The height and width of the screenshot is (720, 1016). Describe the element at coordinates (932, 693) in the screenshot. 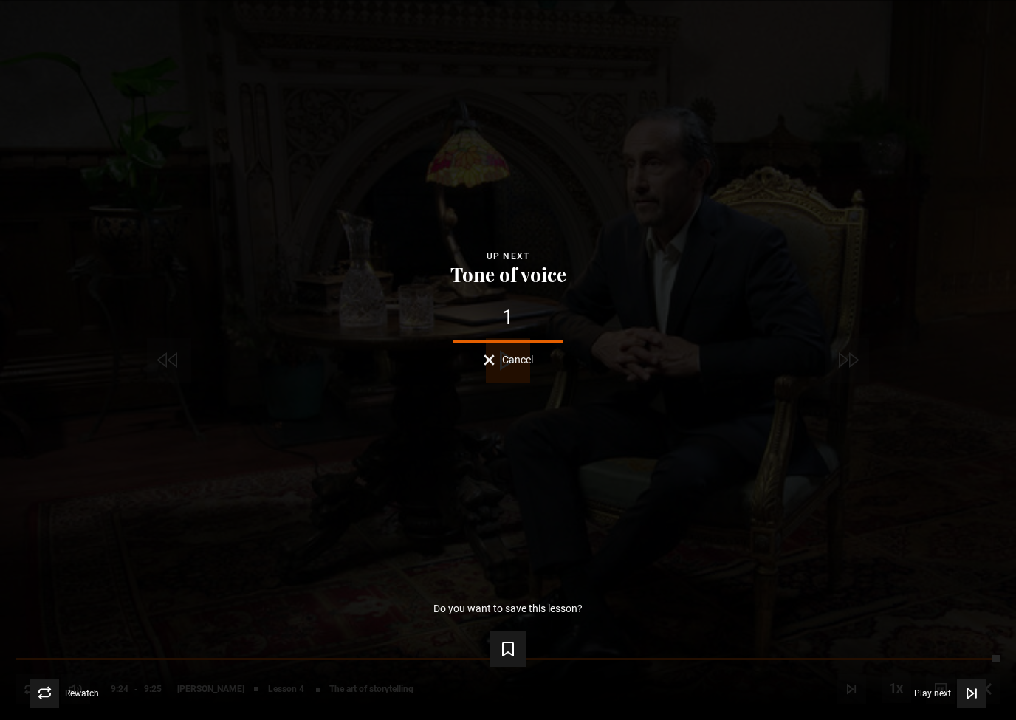

I see `span: Play next` at that location.